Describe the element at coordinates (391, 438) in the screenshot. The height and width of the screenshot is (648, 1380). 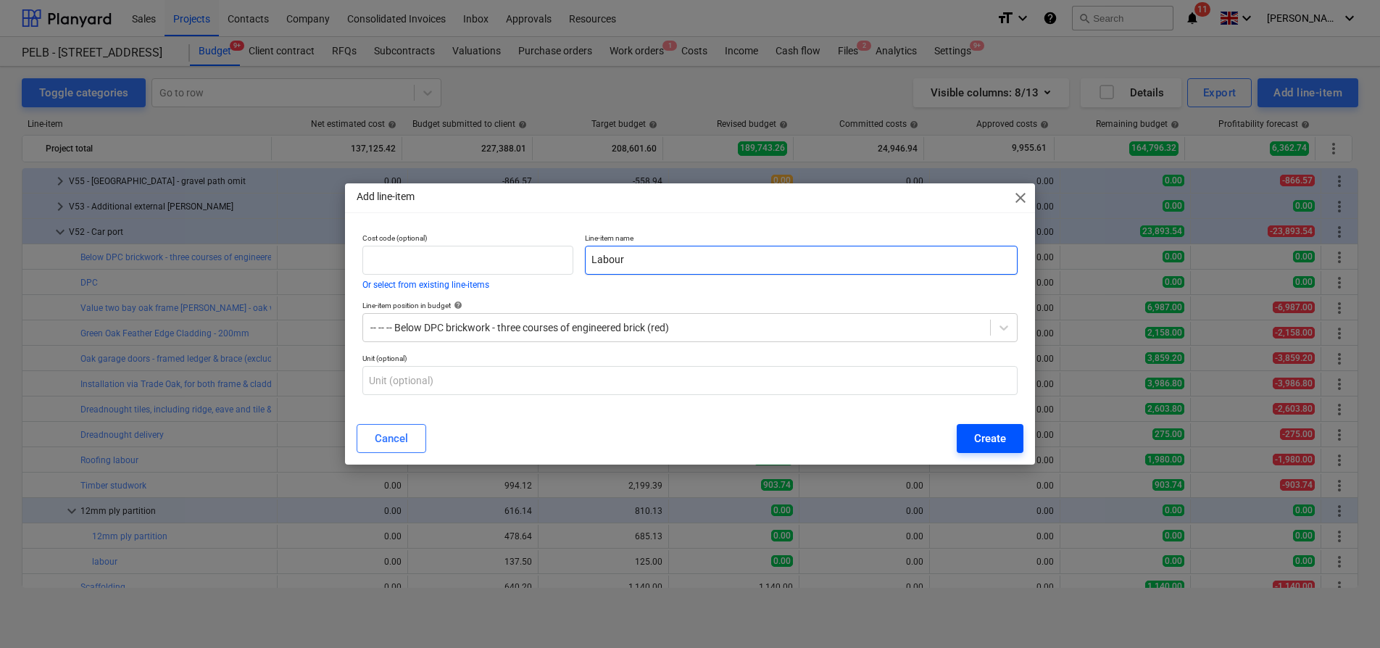
I see `button: Cancel` at that location.